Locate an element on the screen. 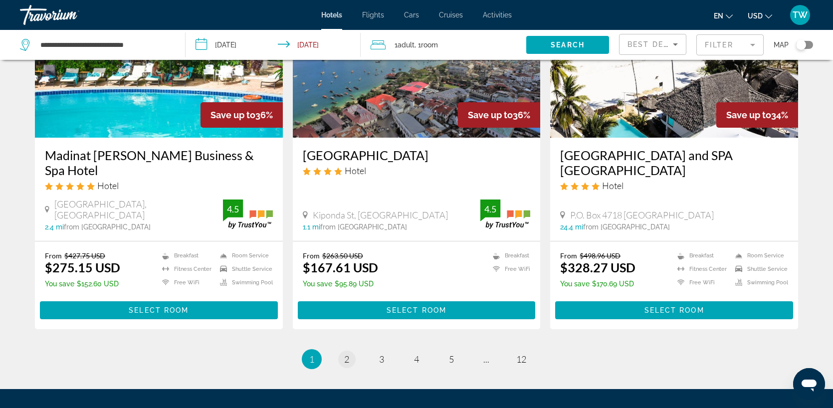 Image resolution: width=833 pixels, height=408 pixels. div: Domain Overview is located at coordinates (63, 62).